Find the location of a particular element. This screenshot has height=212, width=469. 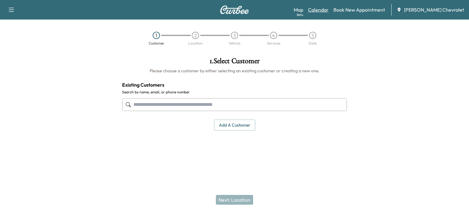

h4: Existing Customers is located at coordinates (235, 85).